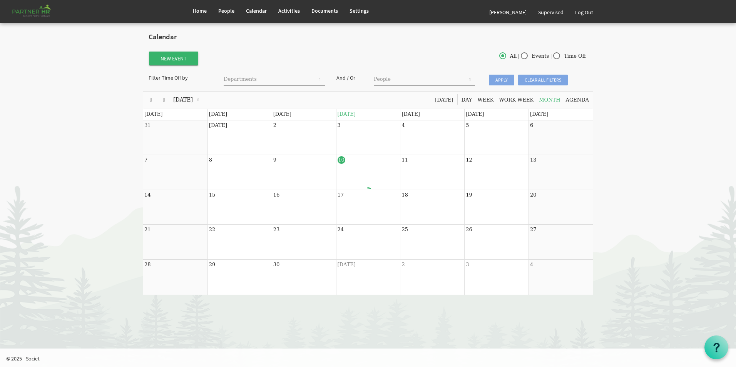 The width and height of the screenshot is (736, 367). I want to click on span: Calendar, so click(256, 11).